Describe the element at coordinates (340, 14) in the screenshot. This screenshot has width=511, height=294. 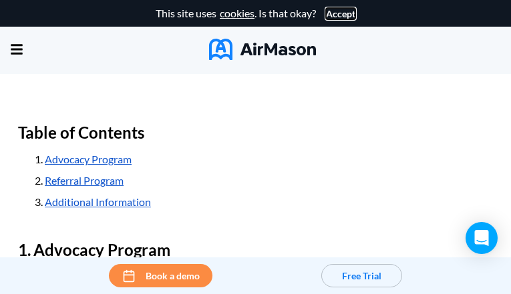
I see `button: Accept cookies` at that location.